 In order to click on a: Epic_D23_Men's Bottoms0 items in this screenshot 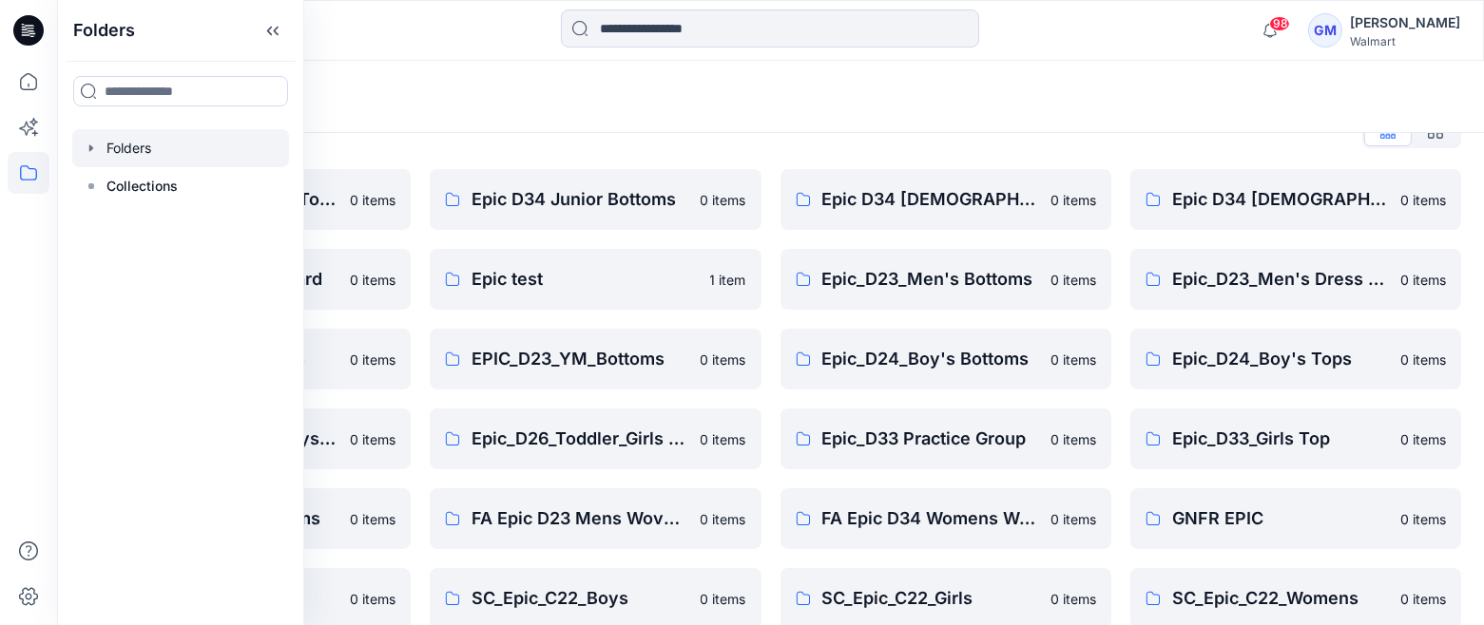, I will do `click(946, 279)`.